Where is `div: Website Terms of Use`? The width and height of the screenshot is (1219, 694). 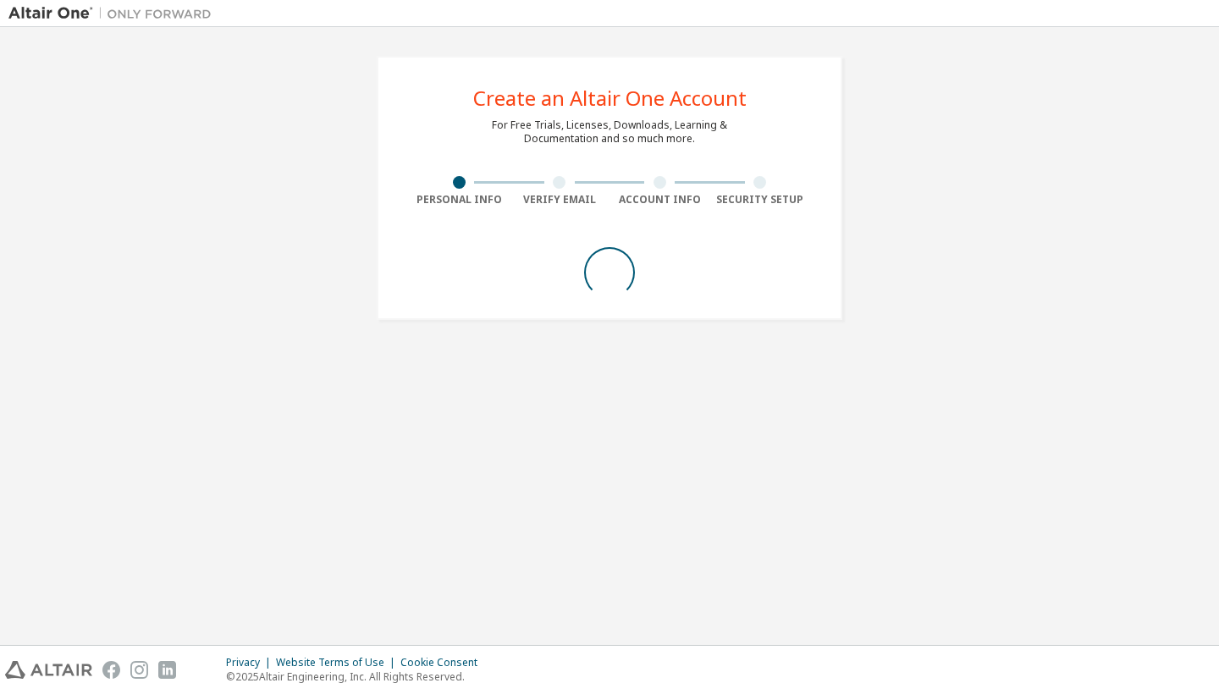
div: Website Terms of Use is located at coordinates (338, 663).